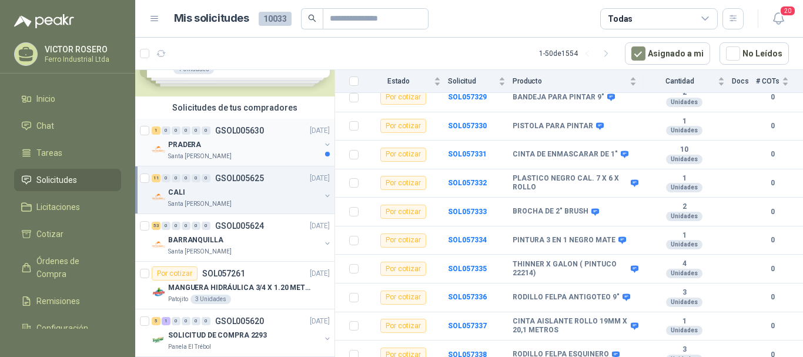 This screenshot has height=357, width=803. I want to click on b: BROCHA DE 2" BRUSH, so click(550, 212).